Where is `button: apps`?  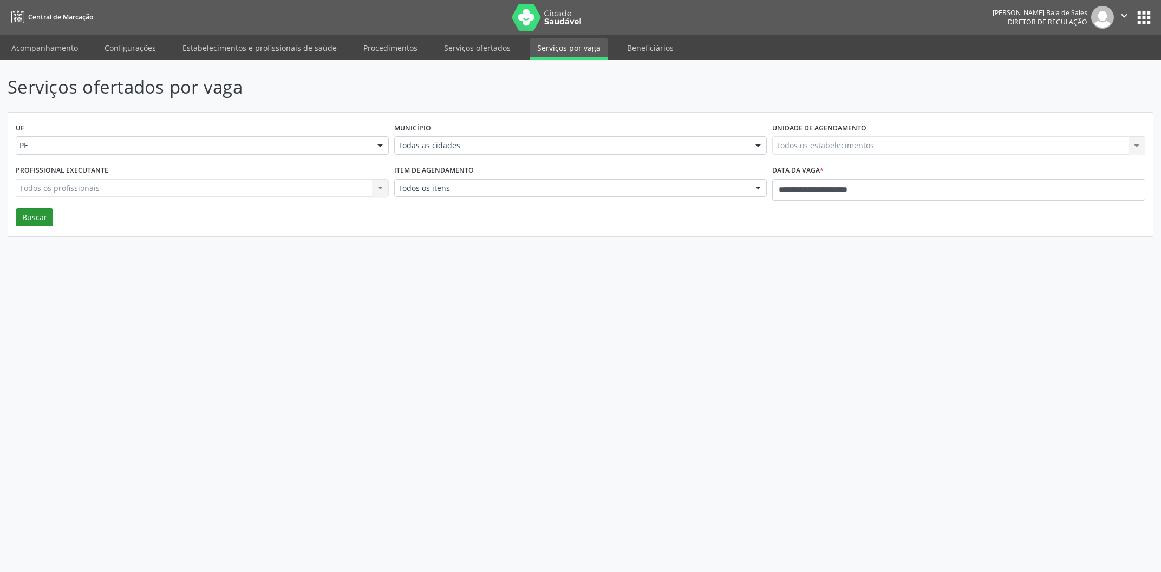
button: apps is located at coordinates (1144, 17).